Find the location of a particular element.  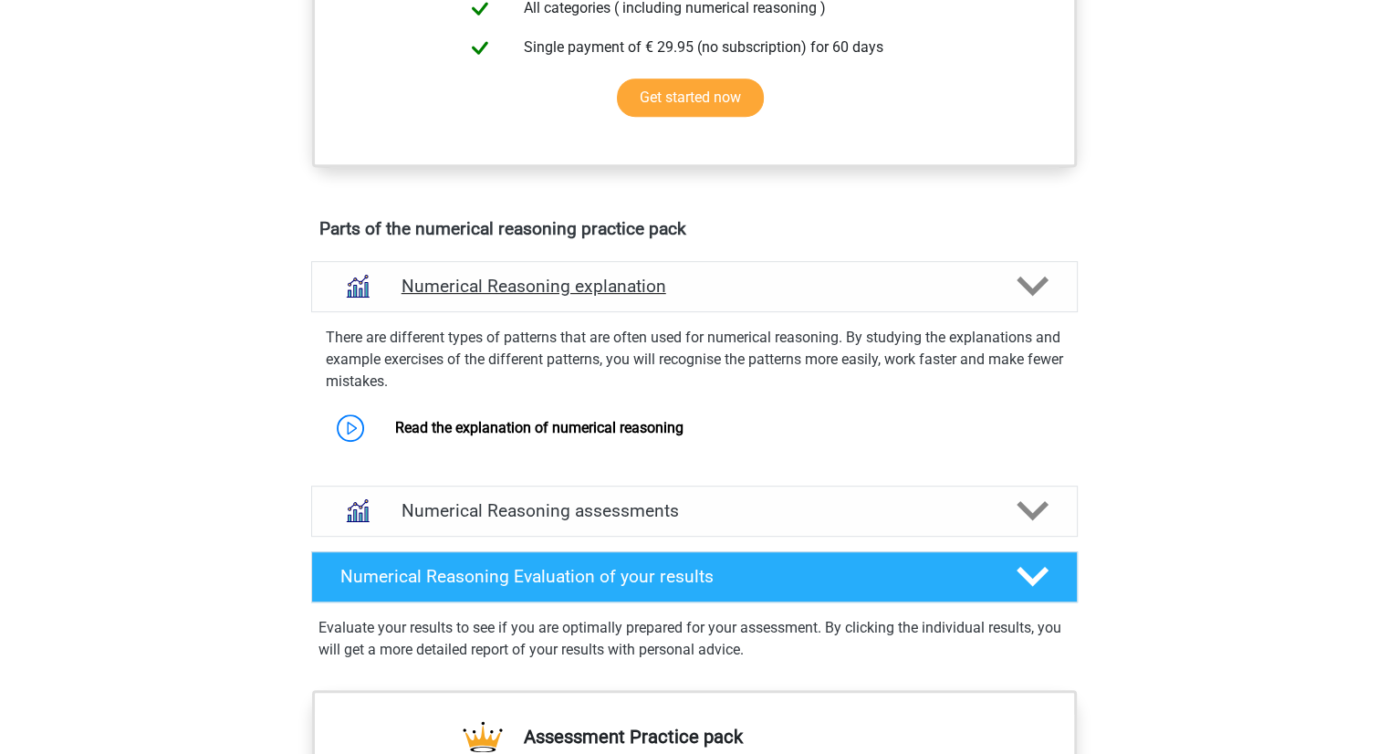

a: explanations Numerical Reasoning explanation is located at coordinates (695, 287).